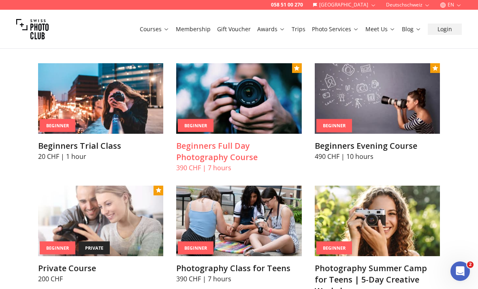  I want to click on h3: Beginners Trial Class, so click(100, 146).